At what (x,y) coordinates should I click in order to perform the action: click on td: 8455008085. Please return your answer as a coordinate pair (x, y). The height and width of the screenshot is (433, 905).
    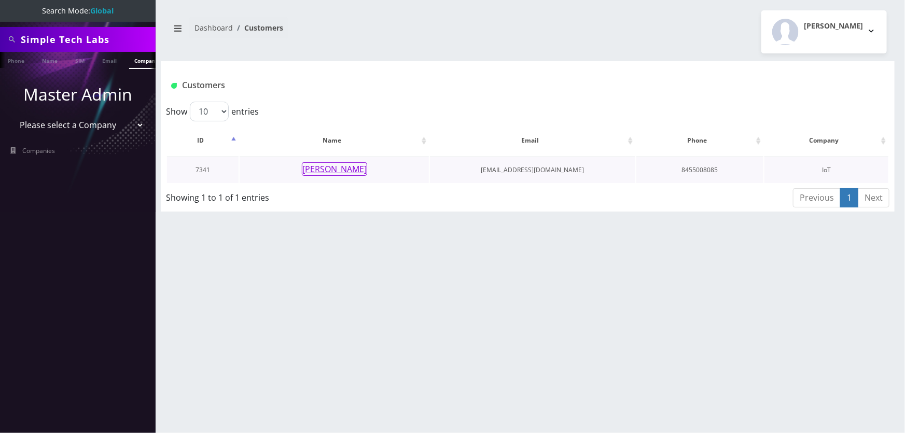
    Looking at the image, I should click on (699, 170).